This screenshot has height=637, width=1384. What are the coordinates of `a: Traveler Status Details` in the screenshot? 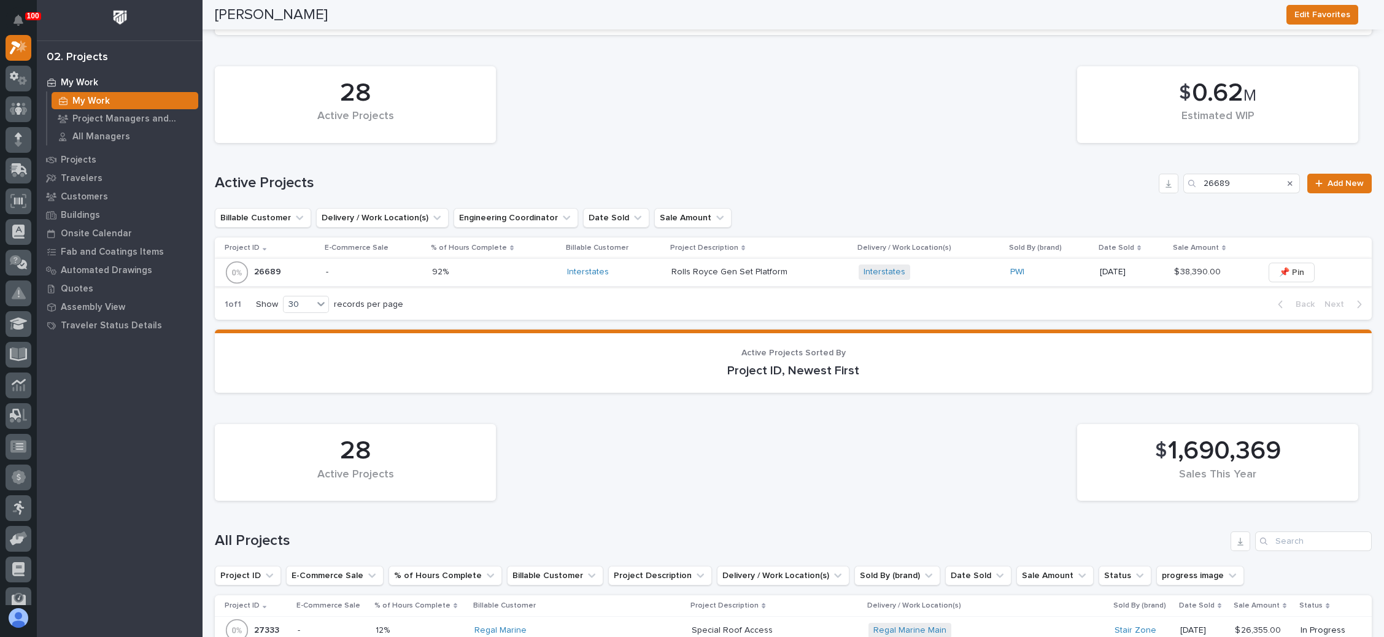 It's located at (120, 325).